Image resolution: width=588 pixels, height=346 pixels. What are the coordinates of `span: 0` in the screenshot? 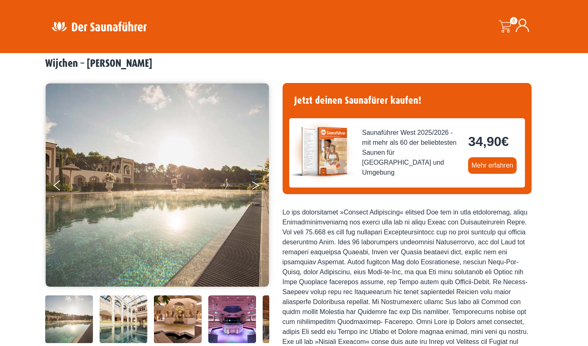 It's located at (513, 21).